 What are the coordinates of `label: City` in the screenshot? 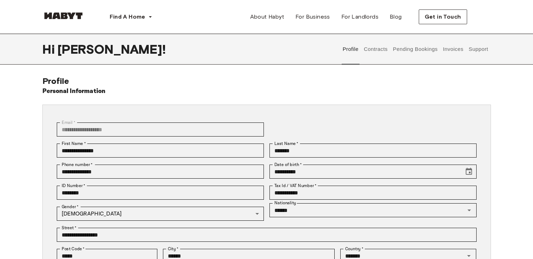 It's located at (173, 249).